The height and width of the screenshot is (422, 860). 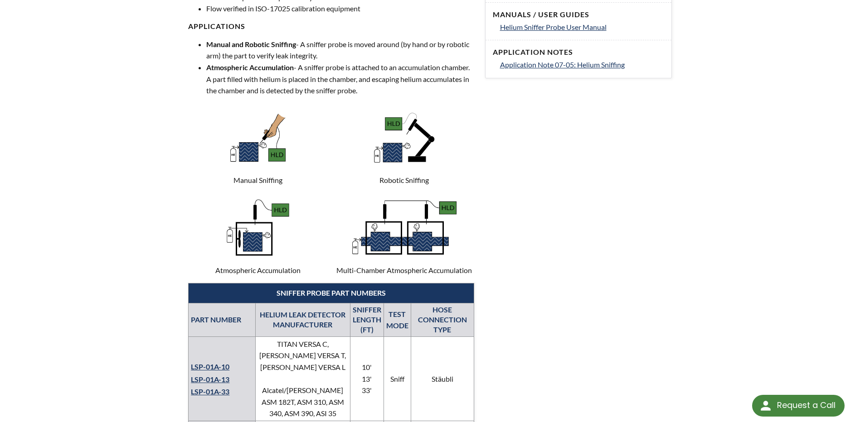 I want to click on strong: Manual and Robotic Sniffing, so click(x=251, y=44).